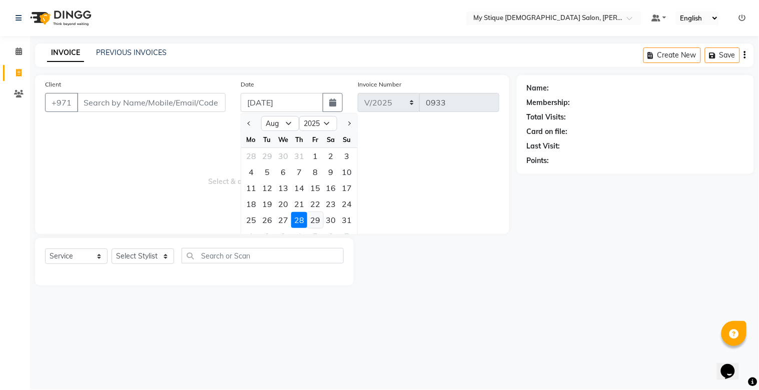 The height and width of the screenshot is (390, 759). I want to click on div: 17, so click(347, 188).